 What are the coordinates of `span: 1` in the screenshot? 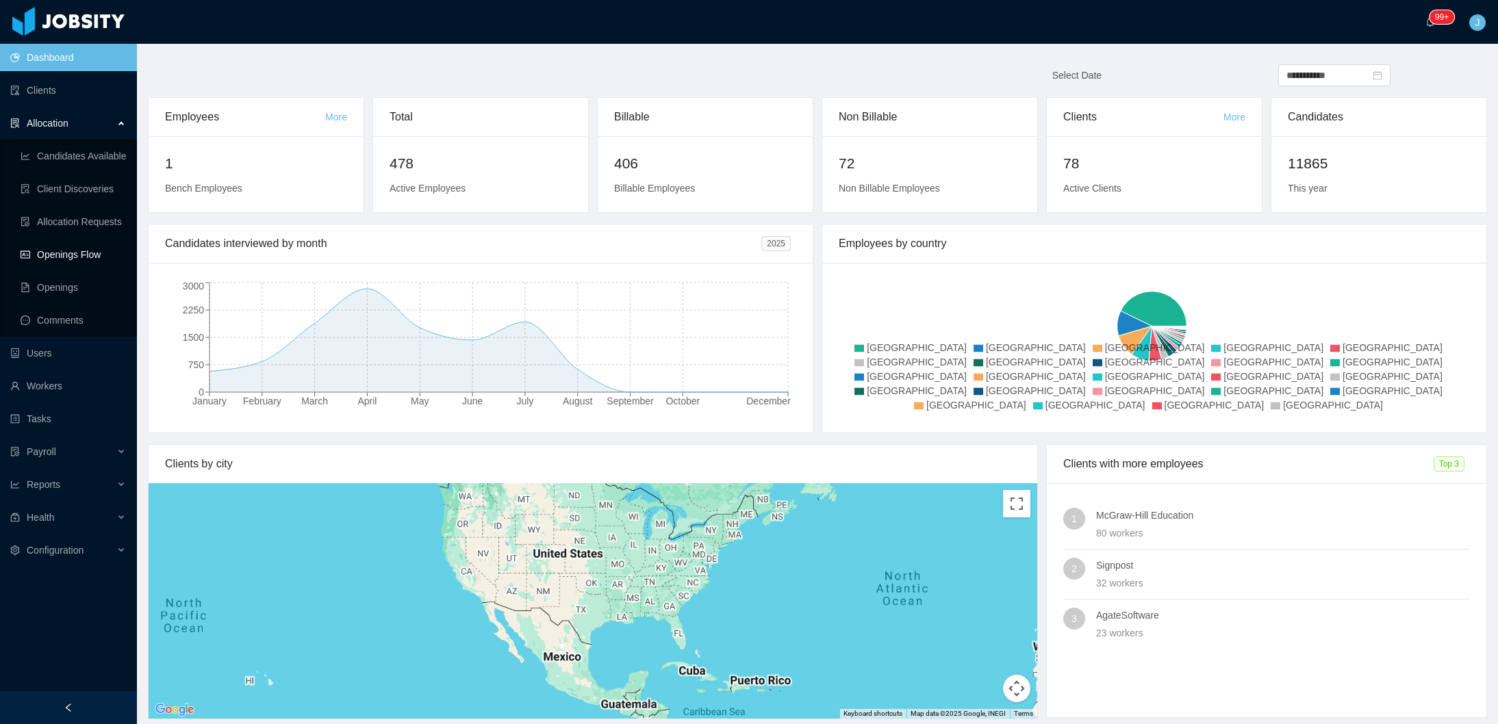 It's located at (1074, 519).